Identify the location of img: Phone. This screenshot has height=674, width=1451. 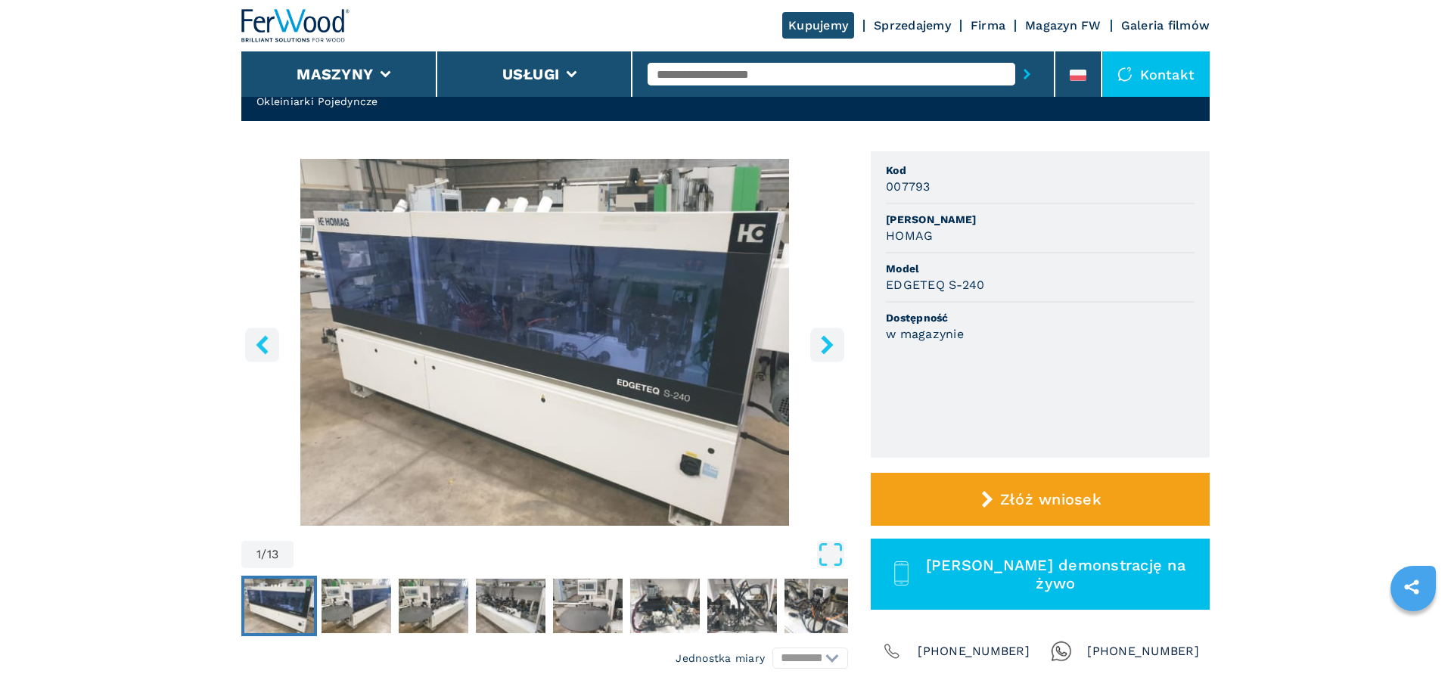
(892, 651).